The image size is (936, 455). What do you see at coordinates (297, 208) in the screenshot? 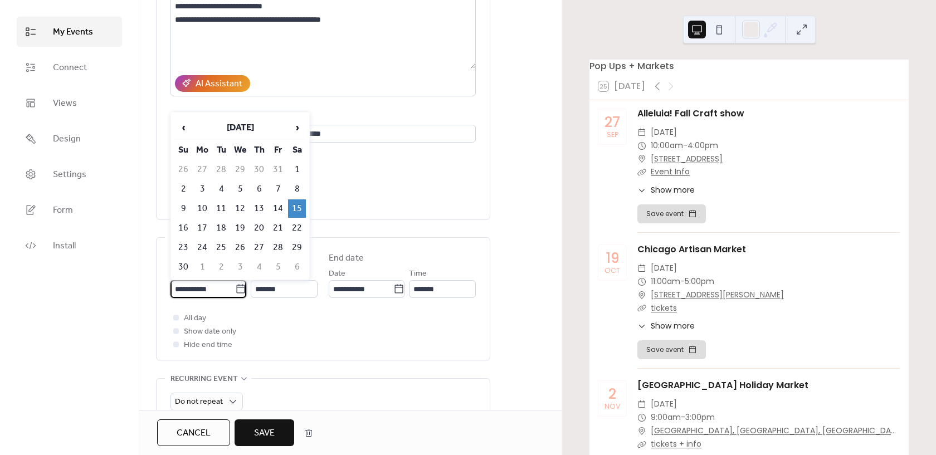
I see `td: 15` at bounding box center [297, 208].